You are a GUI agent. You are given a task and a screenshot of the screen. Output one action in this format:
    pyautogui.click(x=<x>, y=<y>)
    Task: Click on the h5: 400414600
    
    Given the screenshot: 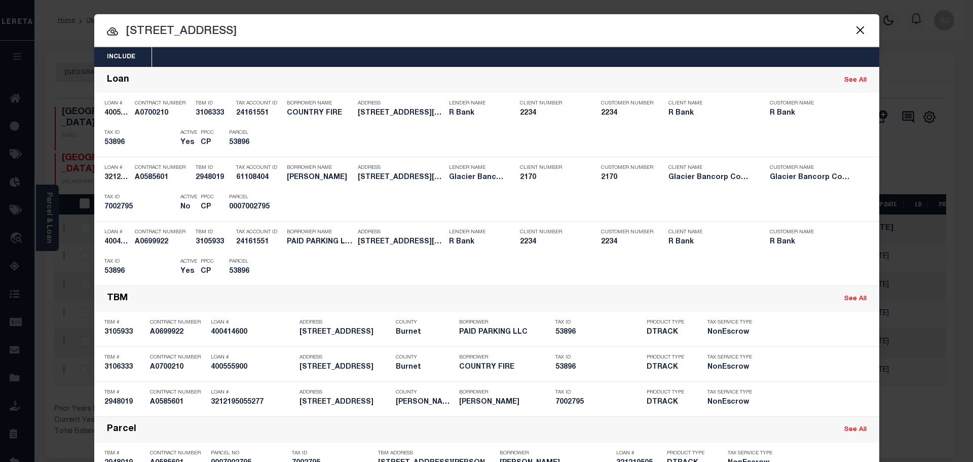 What is the action you would take?
    pyautogui.click(x=252, y=332)
    